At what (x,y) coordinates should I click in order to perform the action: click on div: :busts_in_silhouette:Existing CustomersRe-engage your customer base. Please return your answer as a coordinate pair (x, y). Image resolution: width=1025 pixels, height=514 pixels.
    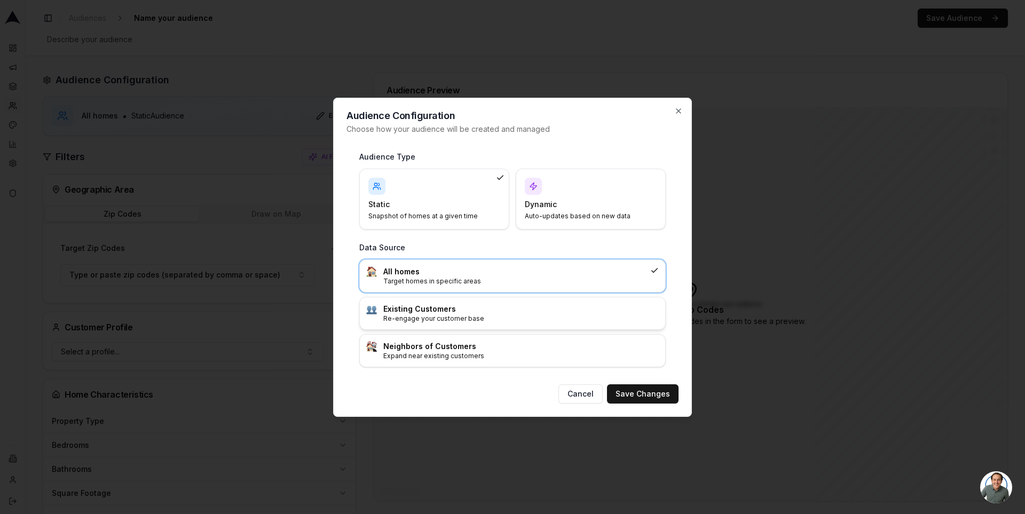
    Looking at the image, I should click on (513, 313).